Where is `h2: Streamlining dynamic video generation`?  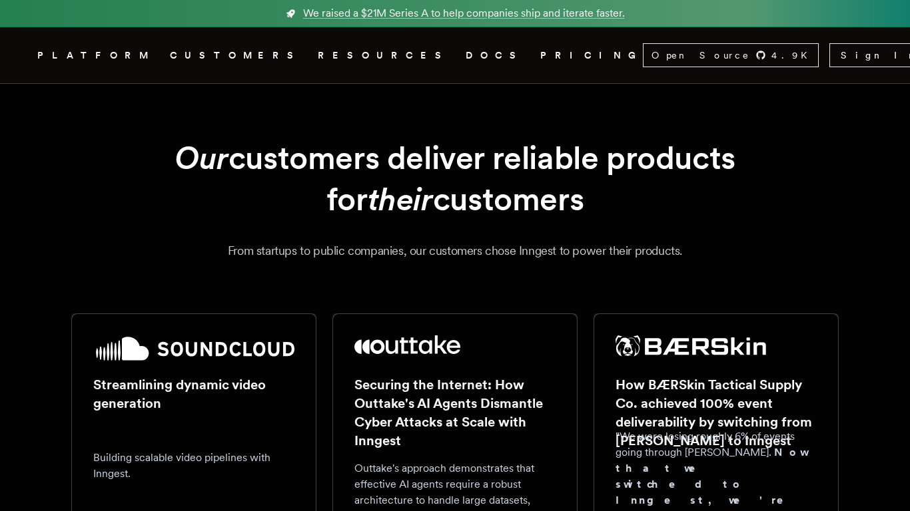 h2: Streamlining dynamic video generation is located at coordinates (194, 394).